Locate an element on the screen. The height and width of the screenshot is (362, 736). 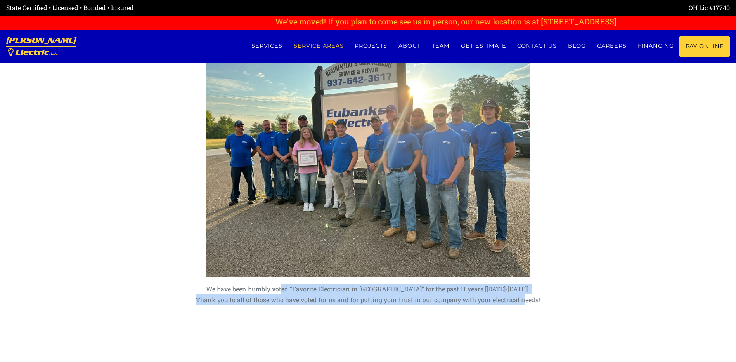
a: Projects is located at coordinates (371, 46).